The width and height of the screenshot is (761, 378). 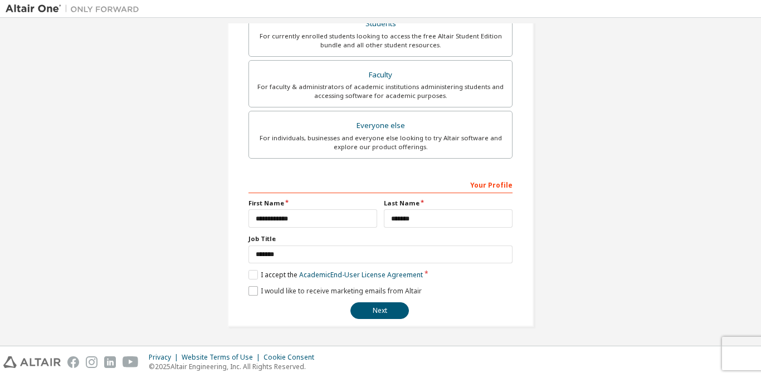 What do you see at coordinates (32, 362) in the screenshot?
I see `img: altair_logo.svg` at bounding box center [32, 362].